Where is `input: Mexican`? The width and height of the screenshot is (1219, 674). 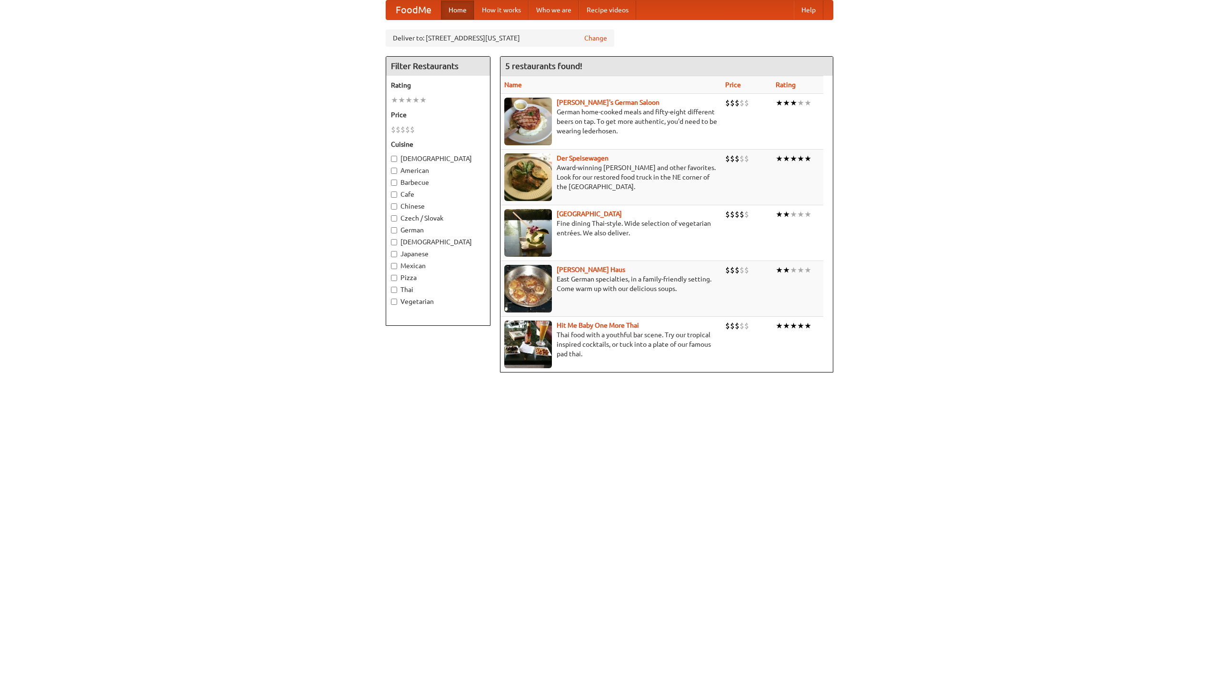
input: Mexican is located at coordinates (394, 266).